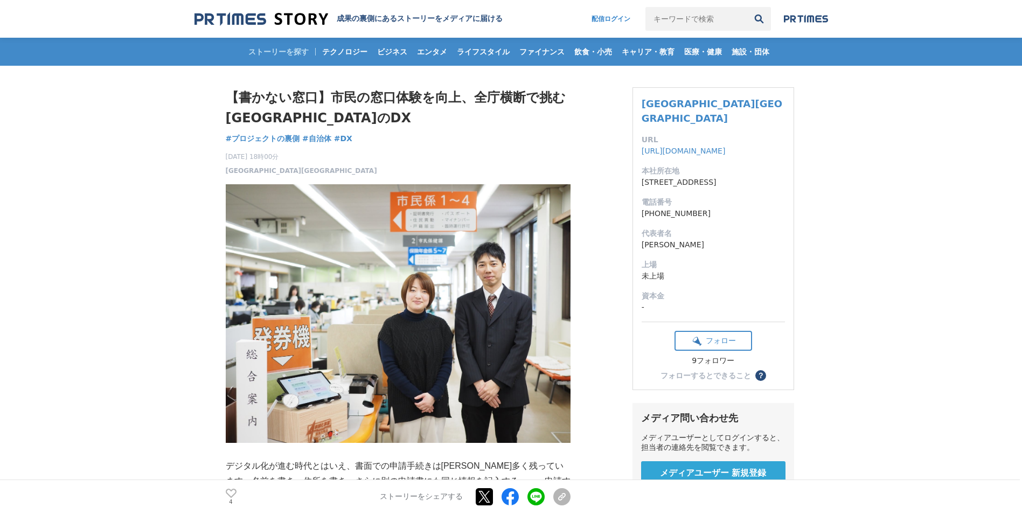  I want to click on dt: 資本金, so click(714, 296).